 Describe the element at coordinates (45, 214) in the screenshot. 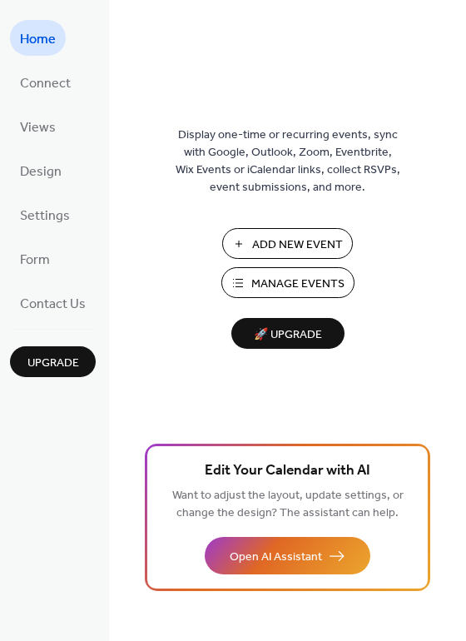

I see `a: Settings` at that location.